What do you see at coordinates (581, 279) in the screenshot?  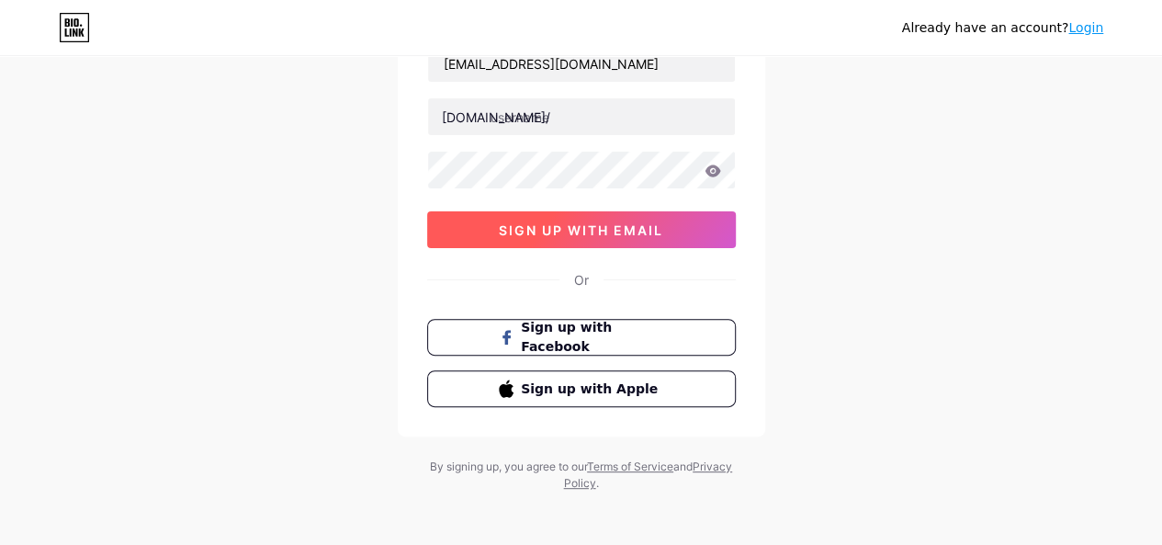 I see `div: Or` at bounding box center [581, 279].